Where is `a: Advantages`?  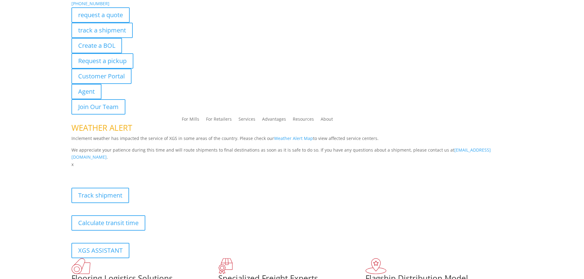 a: Advantages is located at coordinates (274, 121).